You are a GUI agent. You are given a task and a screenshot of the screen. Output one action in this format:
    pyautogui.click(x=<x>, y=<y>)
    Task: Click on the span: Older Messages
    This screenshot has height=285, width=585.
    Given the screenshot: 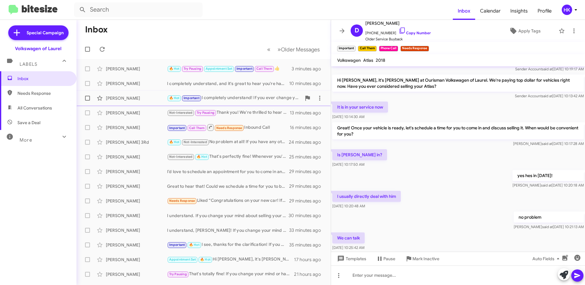 What is the action you would take?
    pyautogui.click(x=300, y=50)
    